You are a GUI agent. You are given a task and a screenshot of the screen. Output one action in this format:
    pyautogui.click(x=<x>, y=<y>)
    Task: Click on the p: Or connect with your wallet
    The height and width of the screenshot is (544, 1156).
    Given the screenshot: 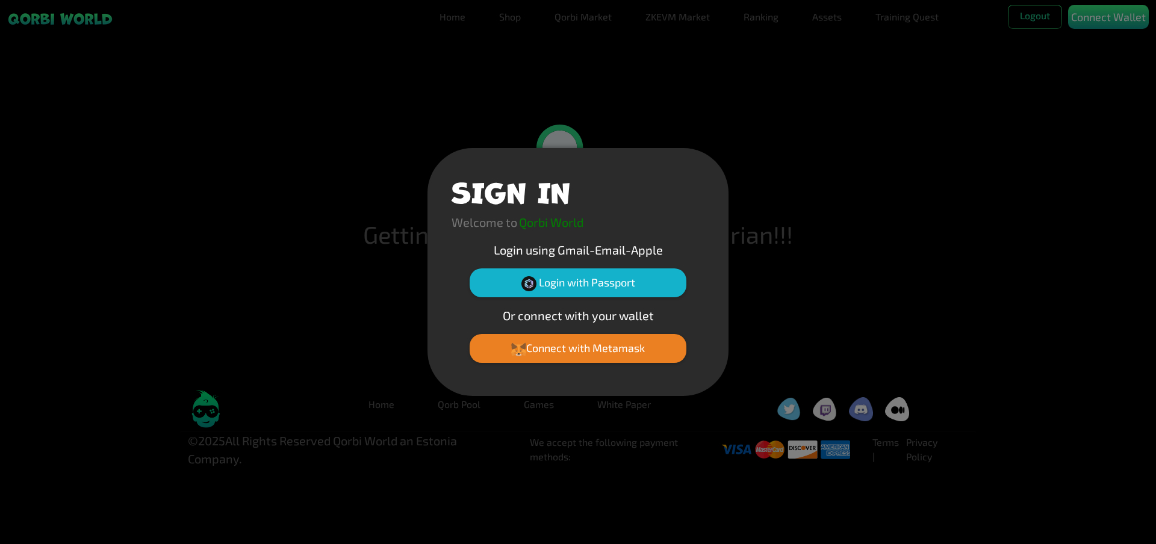 What is the action you would take?
    pyautogui.click(x=578, y=316)
    